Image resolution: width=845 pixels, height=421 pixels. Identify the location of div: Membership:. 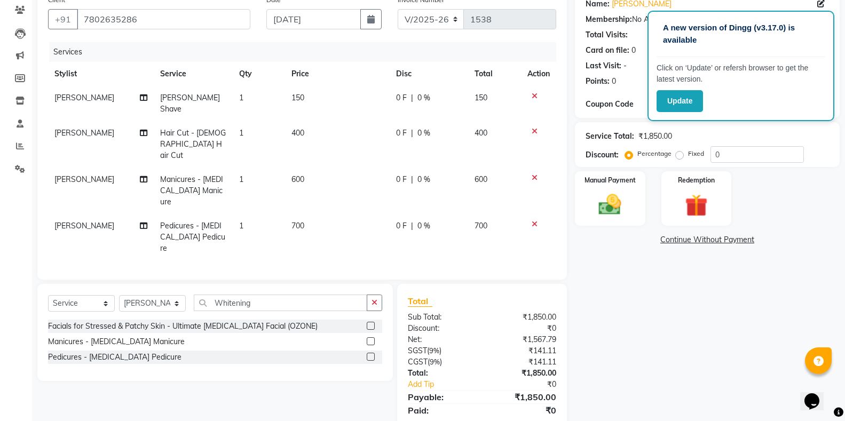
(608, 19).